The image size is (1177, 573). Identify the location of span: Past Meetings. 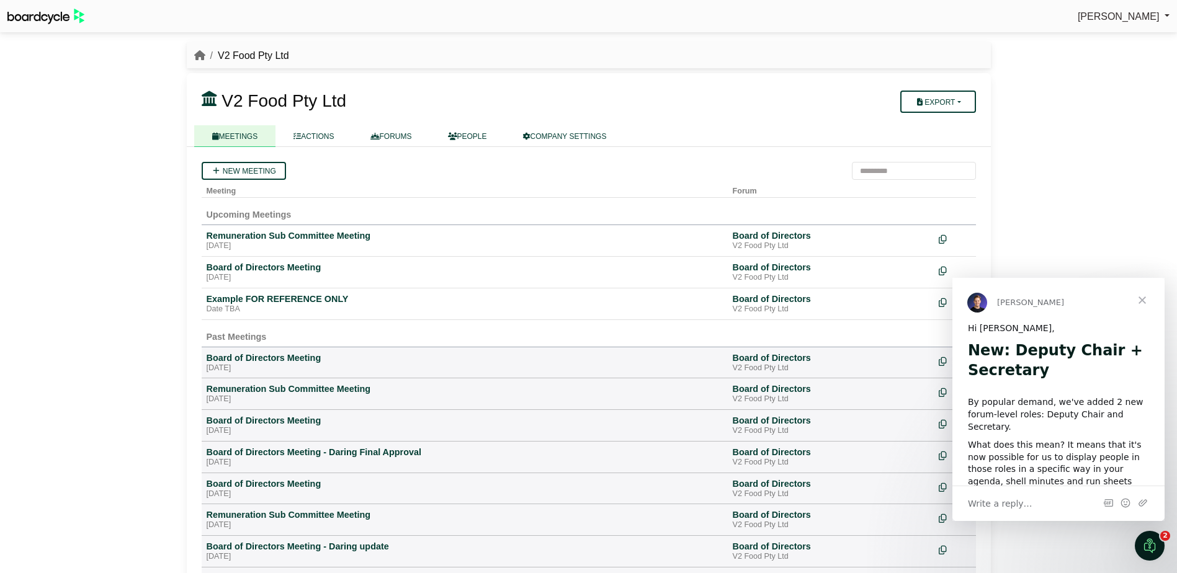
(236, 337).